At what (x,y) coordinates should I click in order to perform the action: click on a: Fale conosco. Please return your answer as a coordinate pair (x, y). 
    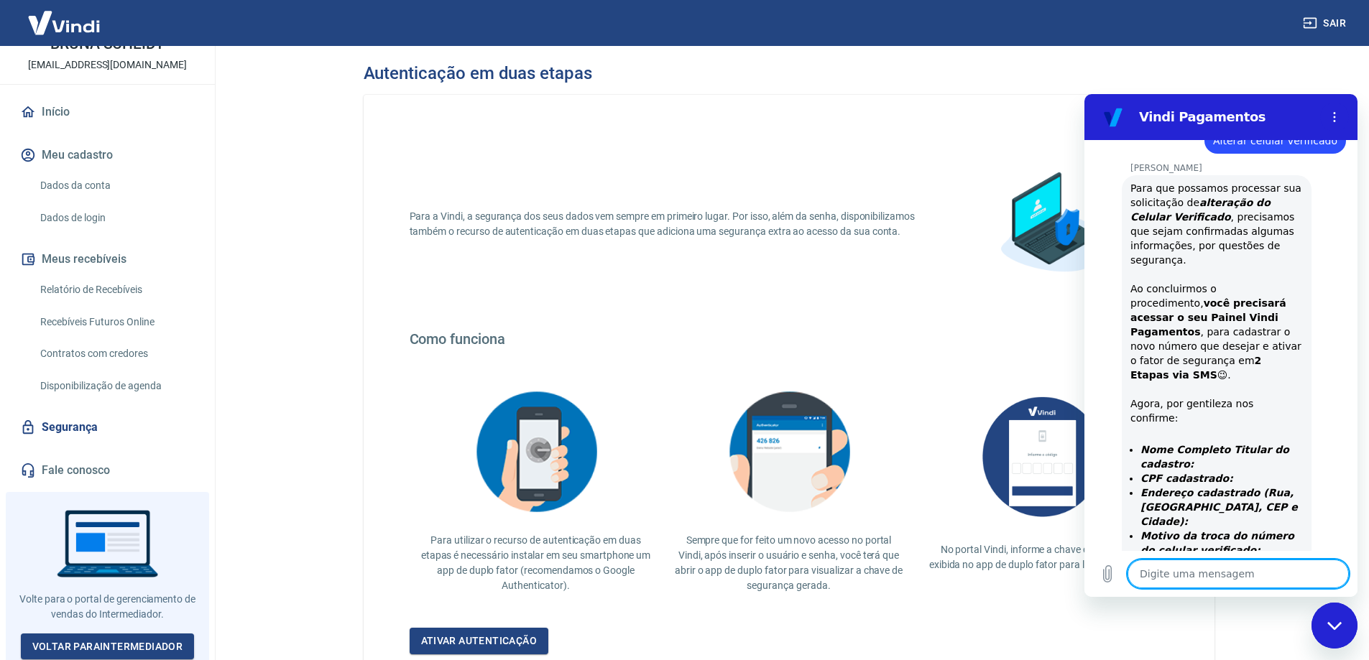
    Looking at the image, I should click on (107, 471).